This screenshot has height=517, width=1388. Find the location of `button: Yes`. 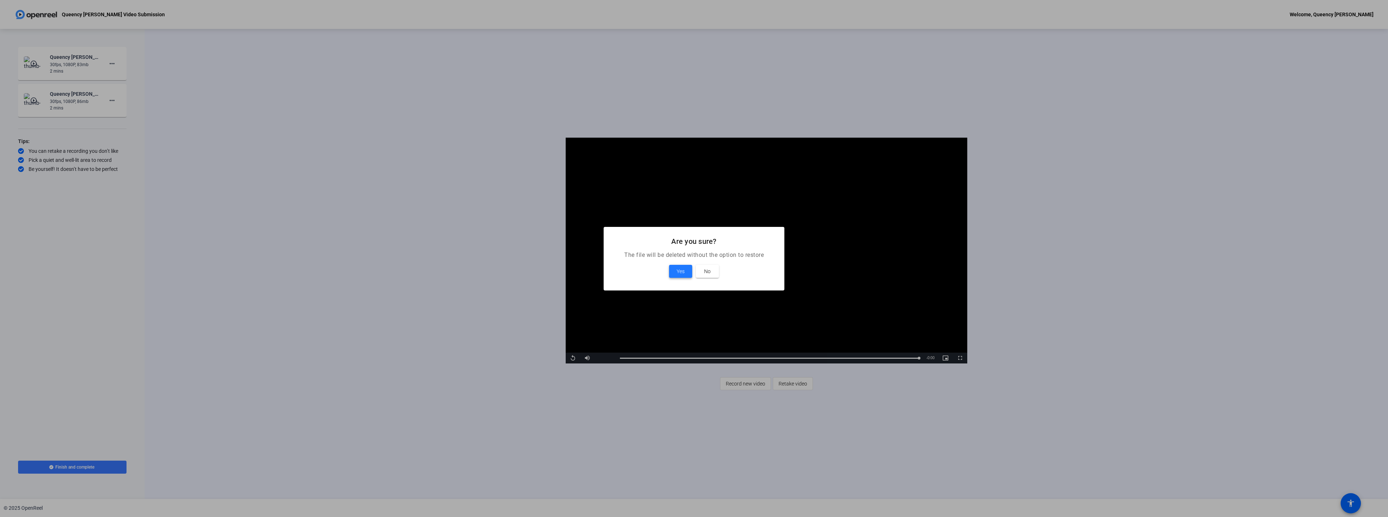

button: Yes is located at coordinates (681, 271).